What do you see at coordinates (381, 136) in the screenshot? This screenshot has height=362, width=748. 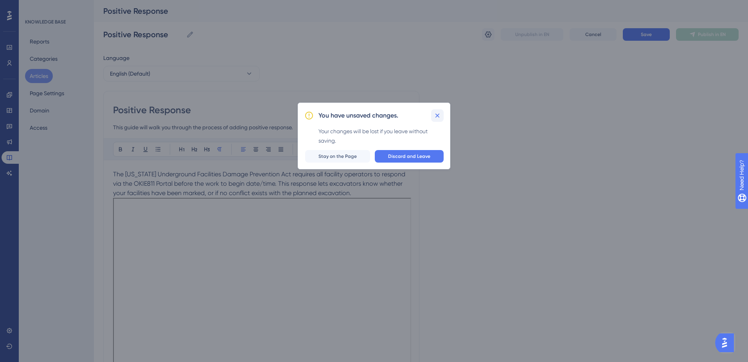 I see `div: Your changes will be lost if you leave without saving.` at bounding box center [381, 136].